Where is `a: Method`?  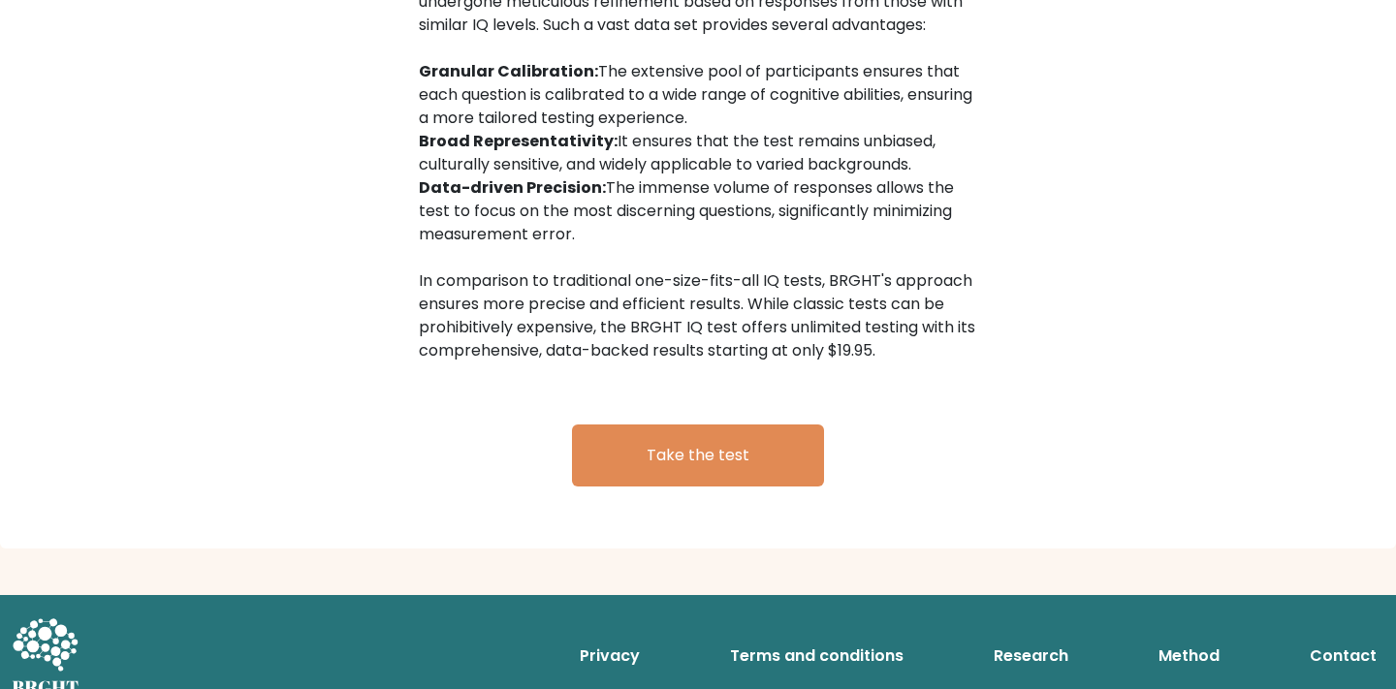 a: Method is located at coordinates (1189, 656).